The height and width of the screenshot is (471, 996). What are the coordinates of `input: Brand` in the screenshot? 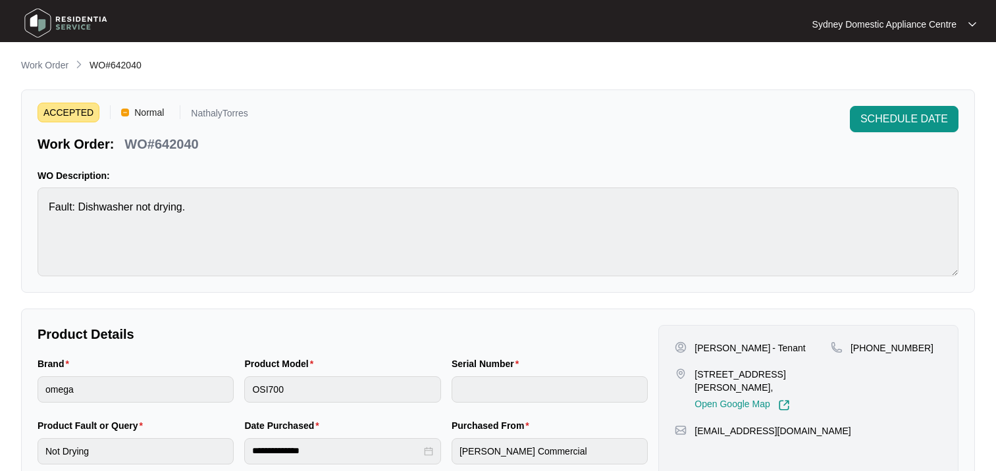 It's located at (136, 390).